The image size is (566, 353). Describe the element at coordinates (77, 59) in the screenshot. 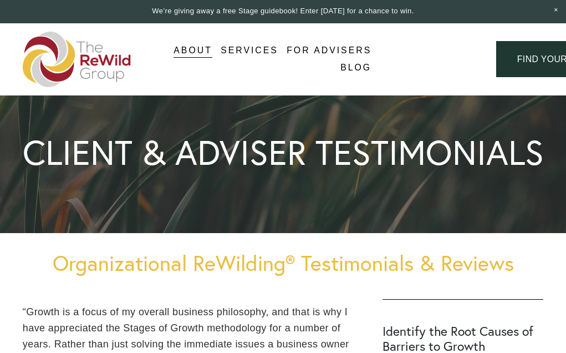

I see `img: The ReWild Group` at that location.